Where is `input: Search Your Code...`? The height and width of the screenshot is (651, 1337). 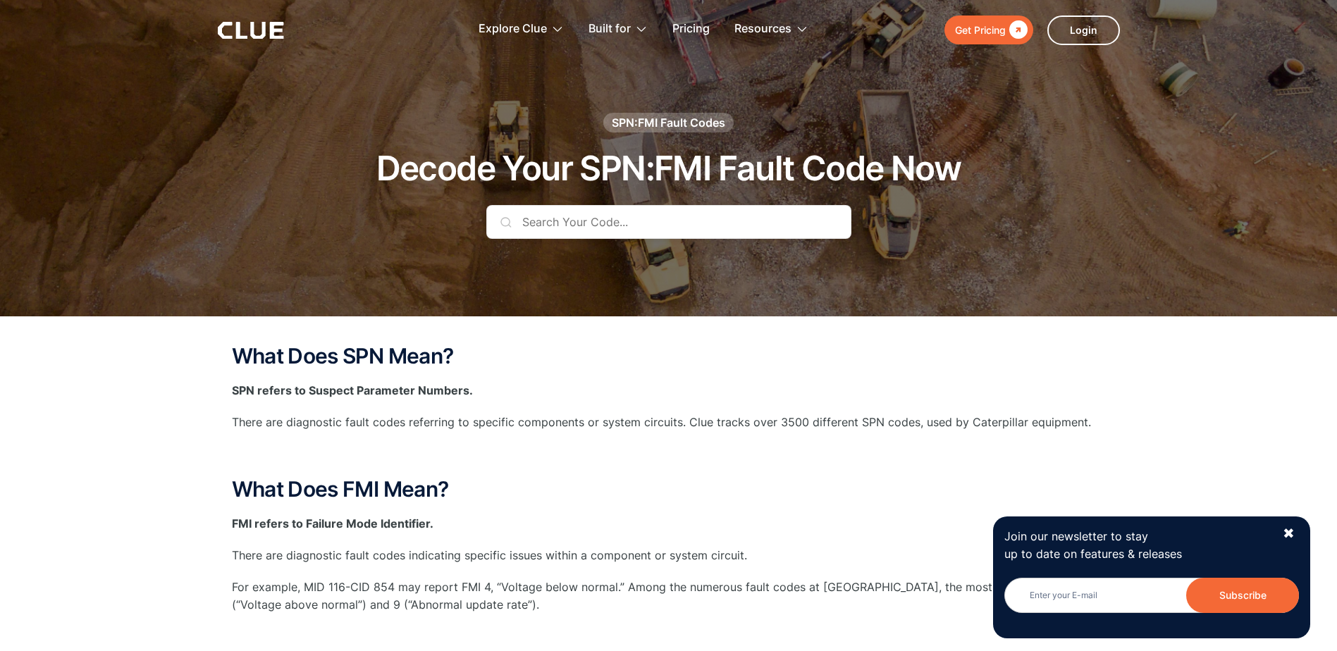 input: Search Your Code... is located at coordinates (669, 222).